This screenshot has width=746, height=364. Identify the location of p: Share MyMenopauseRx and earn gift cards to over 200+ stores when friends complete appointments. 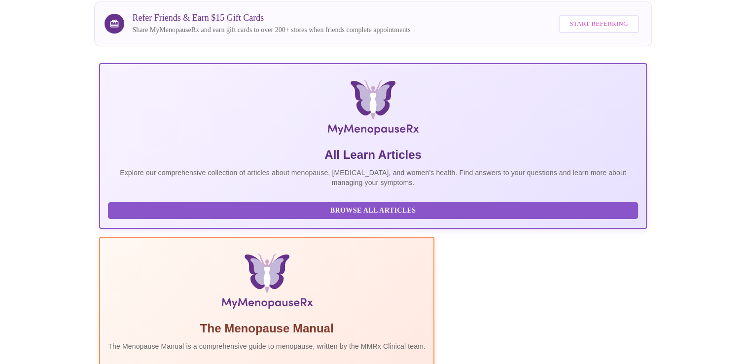
(271, 30).